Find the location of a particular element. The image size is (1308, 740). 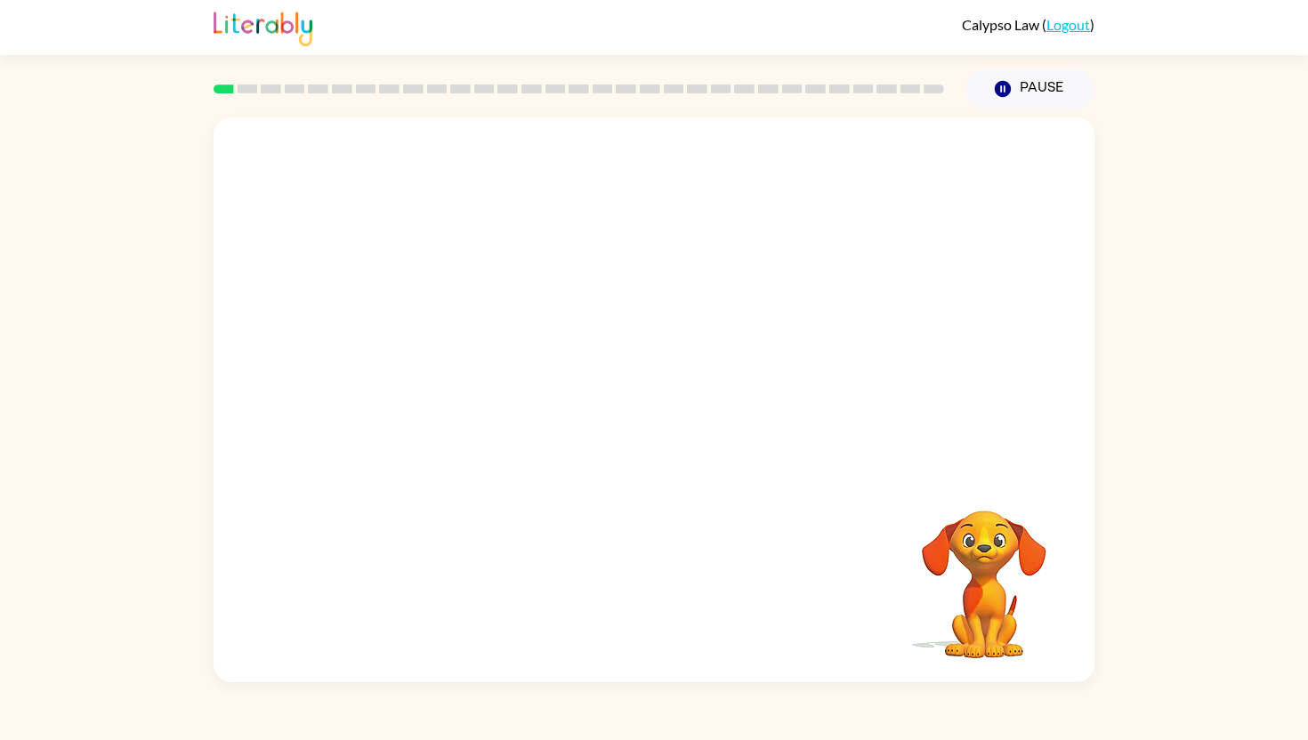

img: Literably is located at coordinates (263, 27).